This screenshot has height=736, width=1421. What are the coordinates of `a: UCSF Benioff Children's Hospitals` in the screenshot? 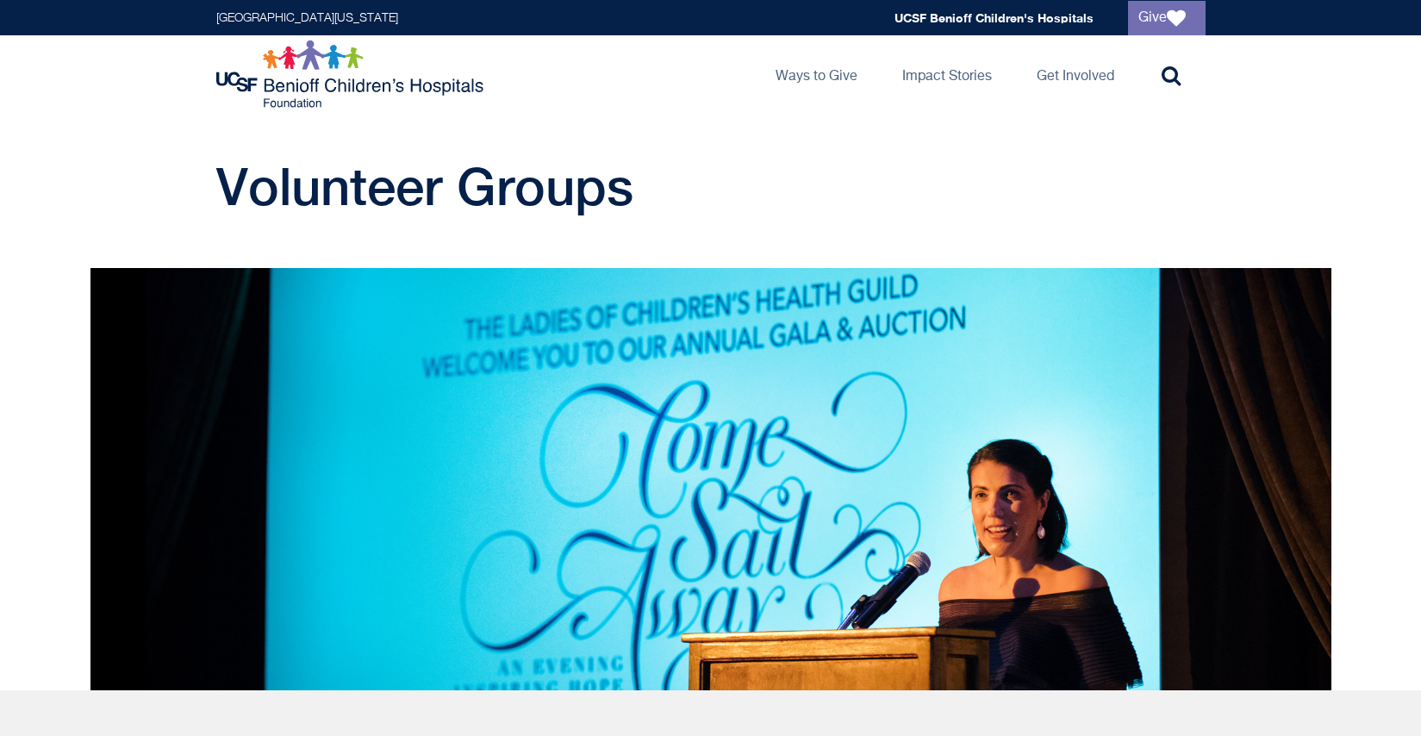 It's located at (994, 17).